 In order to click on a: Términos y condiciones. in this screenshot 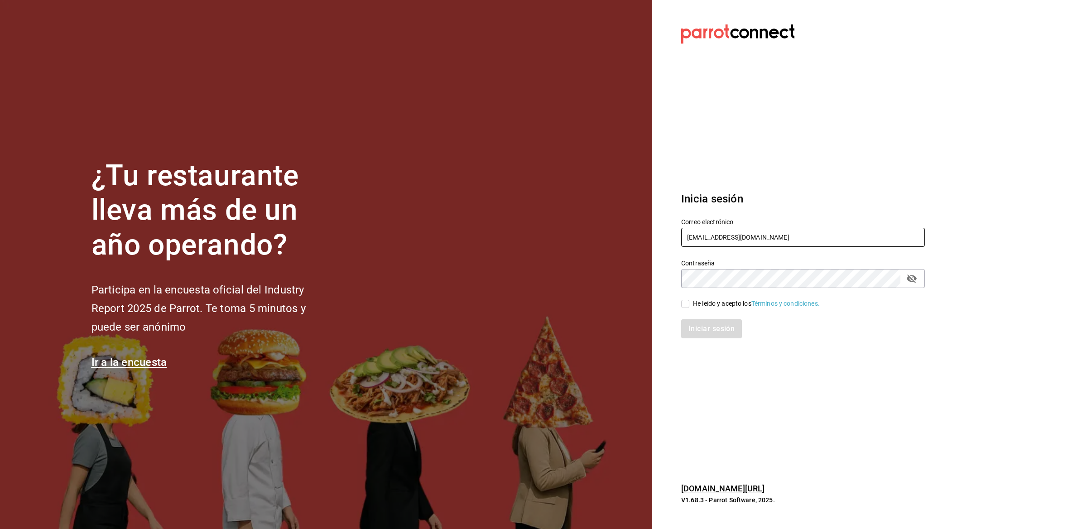, I will do `click(786, 304)`.